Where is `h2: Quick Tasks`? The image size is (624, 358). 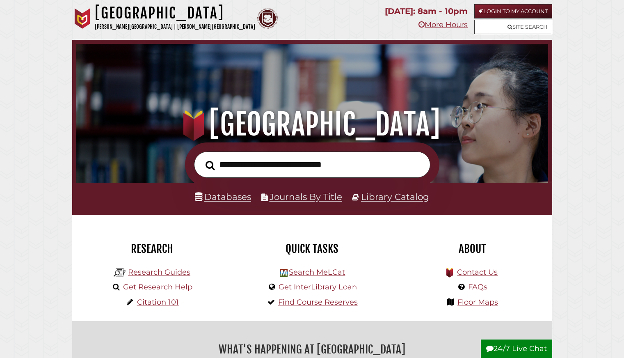 h2: Quick Tasks is located at coordinates (312, 249).